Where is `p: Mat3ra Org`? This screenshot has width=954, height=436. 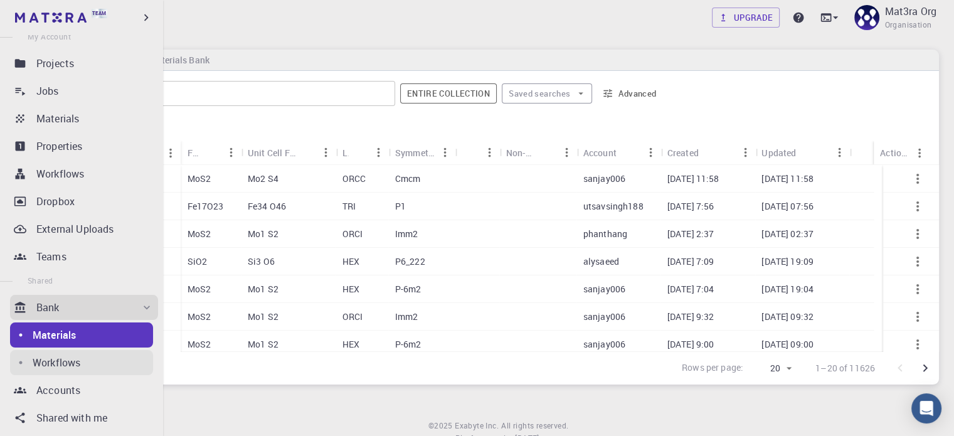 p: Mat3ra Org is located at coordinates (910, 11).